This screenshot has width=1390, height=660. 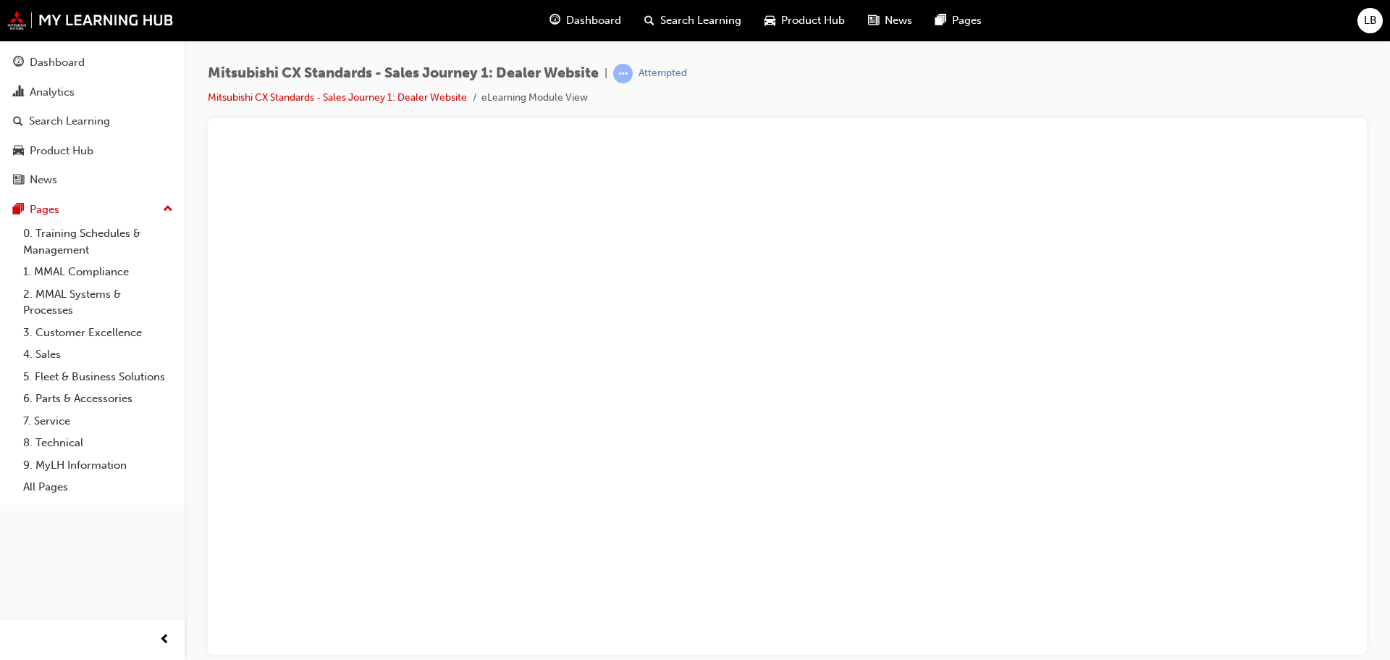 What do you see at coordinates (1371, 20) in the screenshot?
I see `span: LB` at bounding box center [1371, 20].